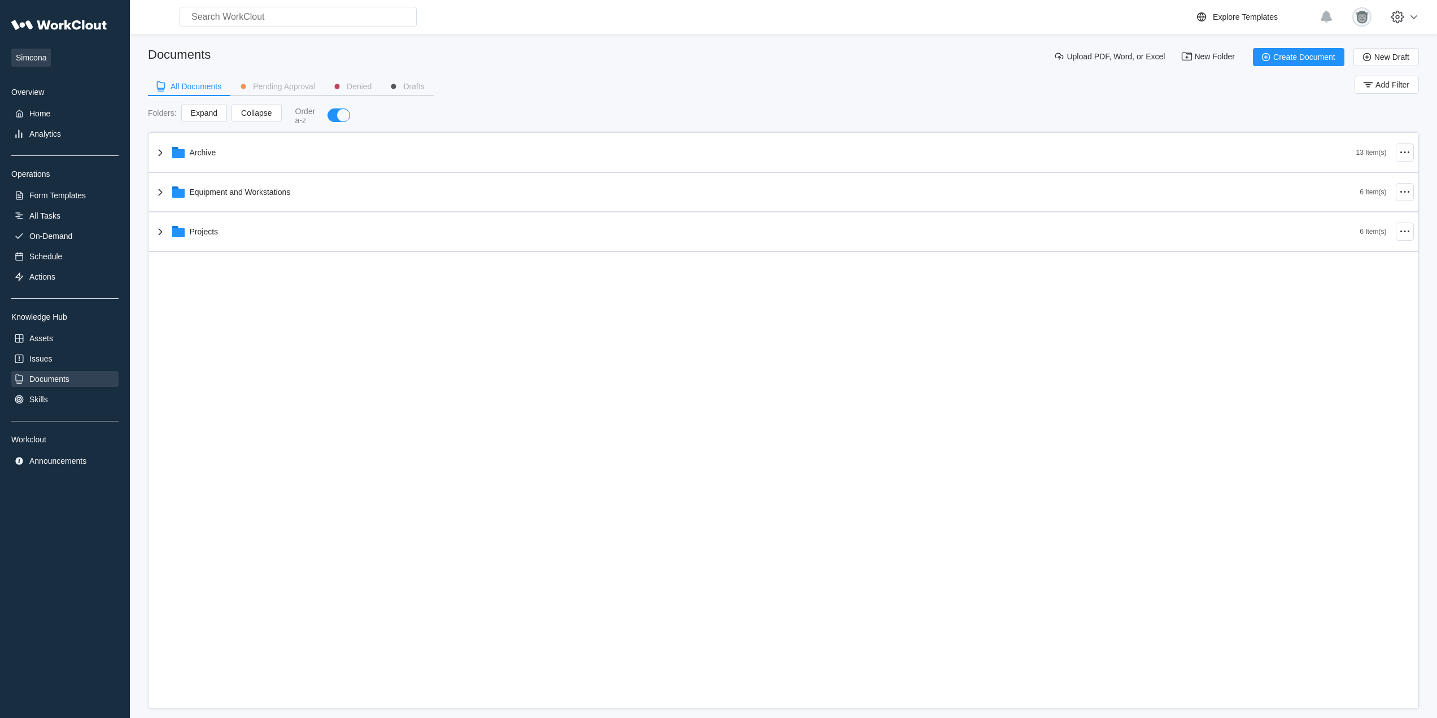 This screenshot has height=718, width=1437. Describe the element at coordinates (298, 17) in the screenshot. I see `input: Search WorkClout` at that location.